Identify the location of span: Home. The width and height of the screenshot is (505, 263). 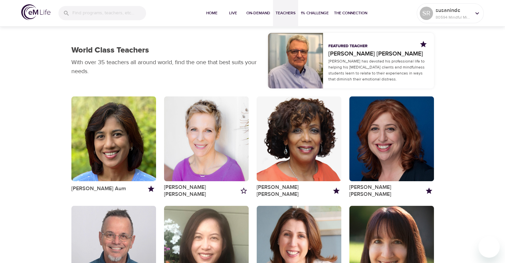
(212, 13).